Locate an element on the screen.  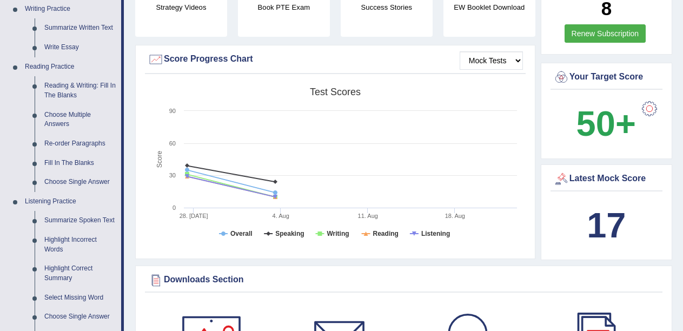
tspan: Overall is located at coordinates (241, 233).